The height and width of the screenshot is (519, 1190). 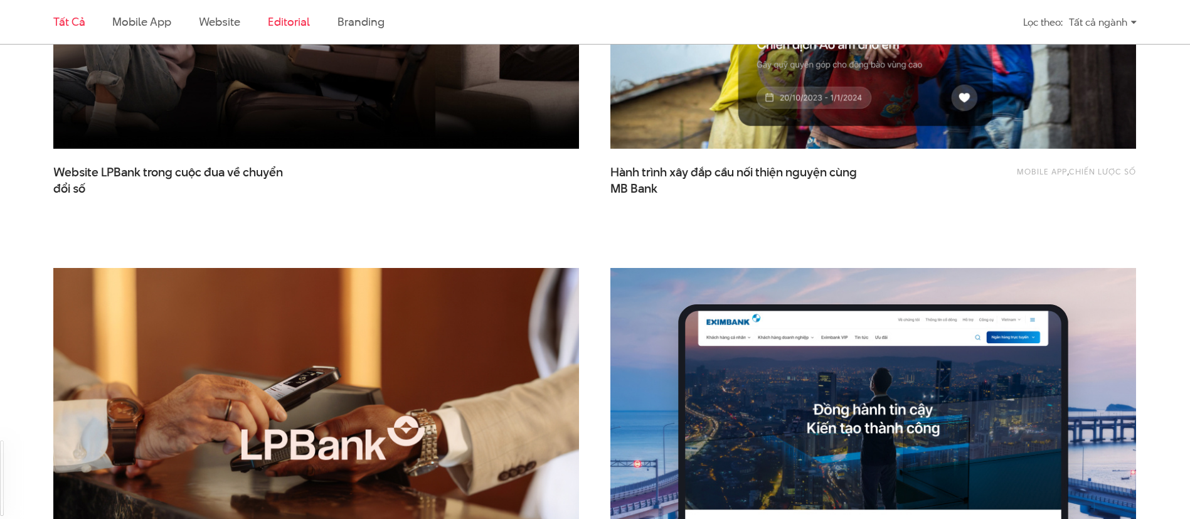 I want to click on a: Website LPBank trong cuộc đua về chuyểnđổi số, so click(x=179, y=180).